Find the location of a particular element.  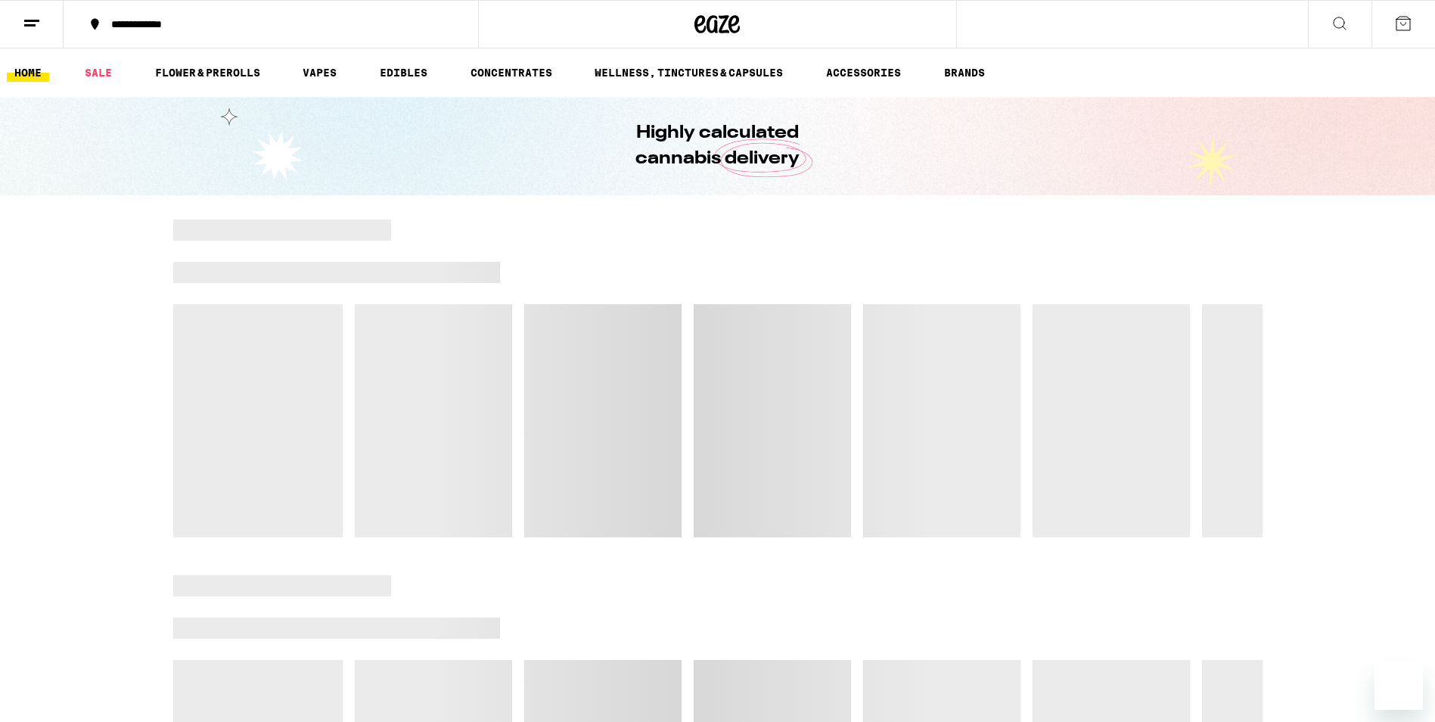

a: CONCENTRATES is located at coordinates (512, 73).